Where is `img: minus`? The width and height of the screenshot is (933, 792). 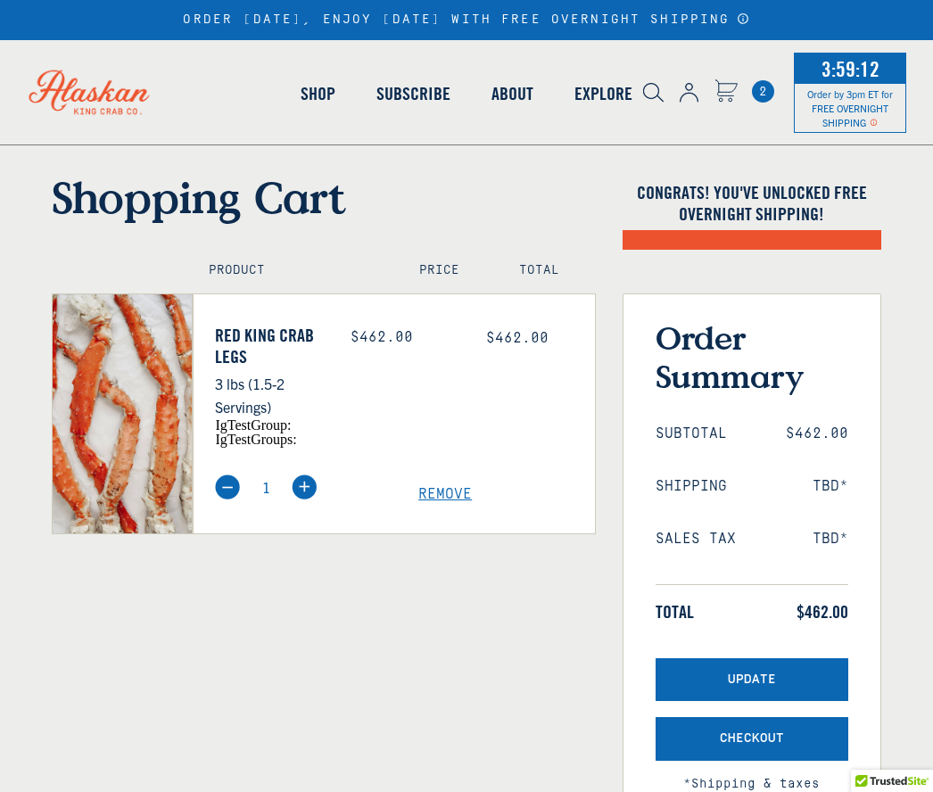
img: minus is located at coordinates (227, 487).